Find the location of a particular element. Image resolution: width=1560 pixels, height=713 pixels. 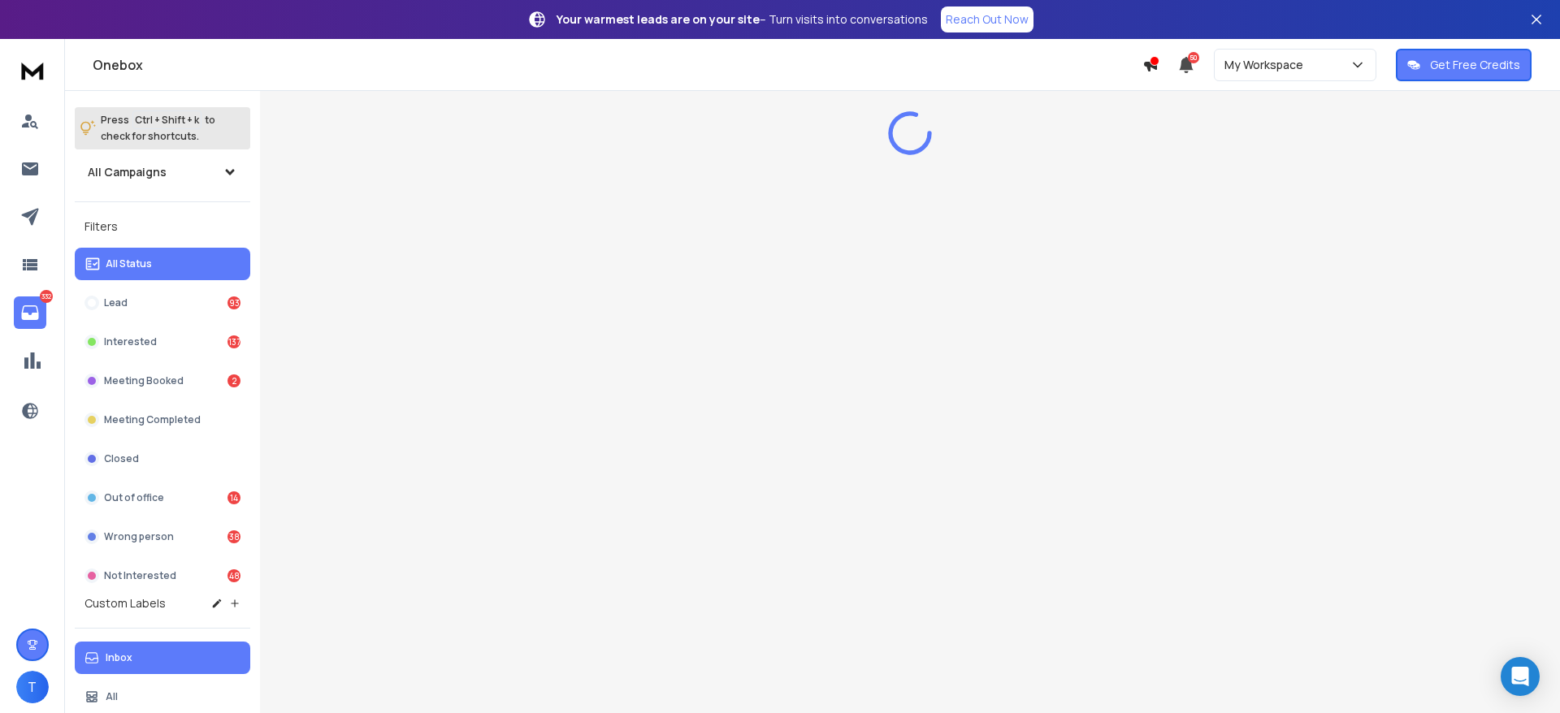

span: T is located at coordinates (32, 687).